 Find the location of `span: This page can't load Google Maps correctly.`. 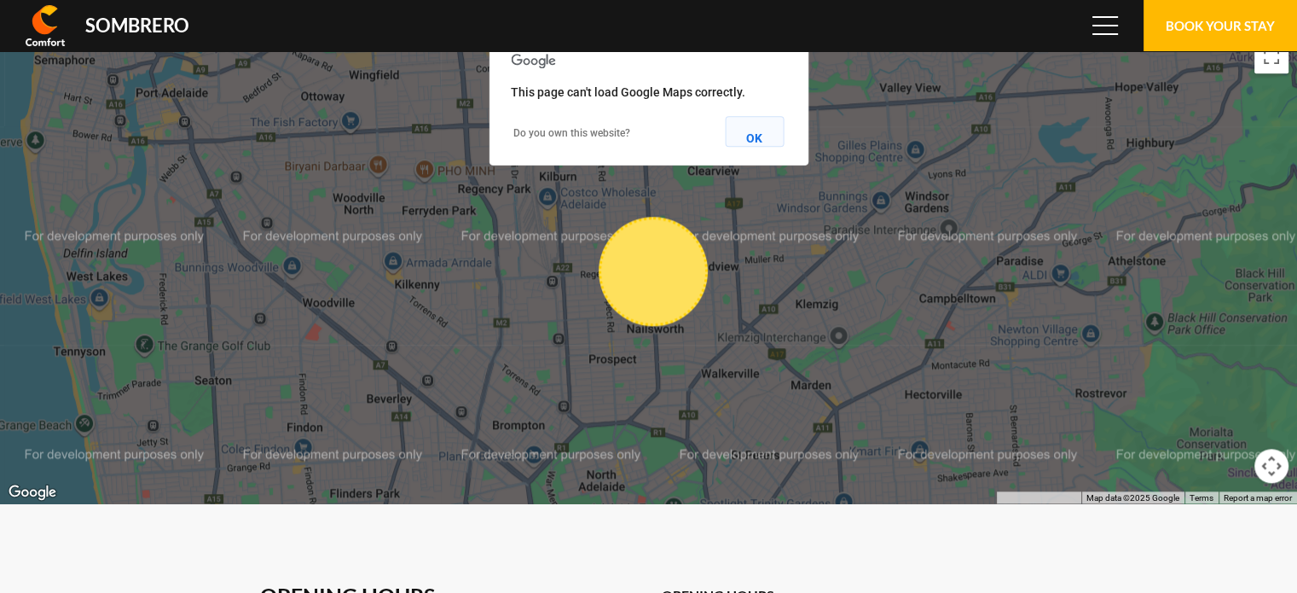

span: This page can't load Google Maps correctly. is located at coordinates (628, 92).